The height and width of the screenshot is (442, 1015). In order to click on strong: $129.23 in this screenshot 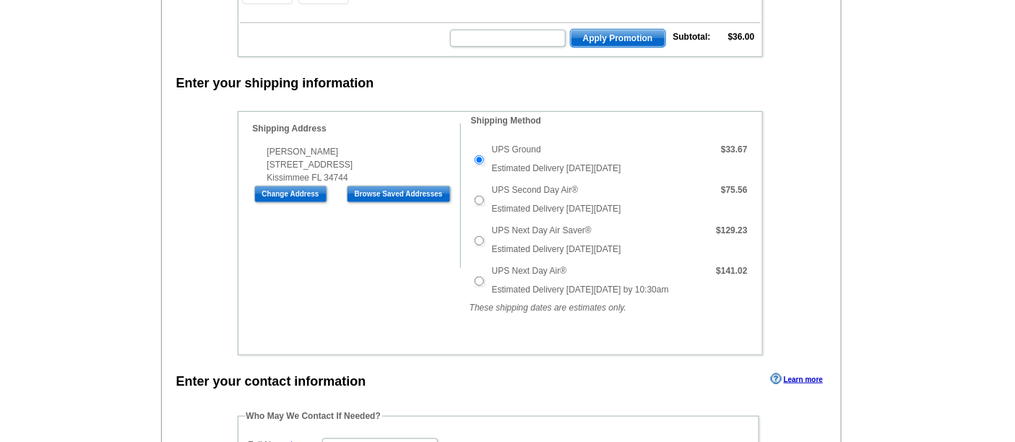, I will do `click(731, 231)`.